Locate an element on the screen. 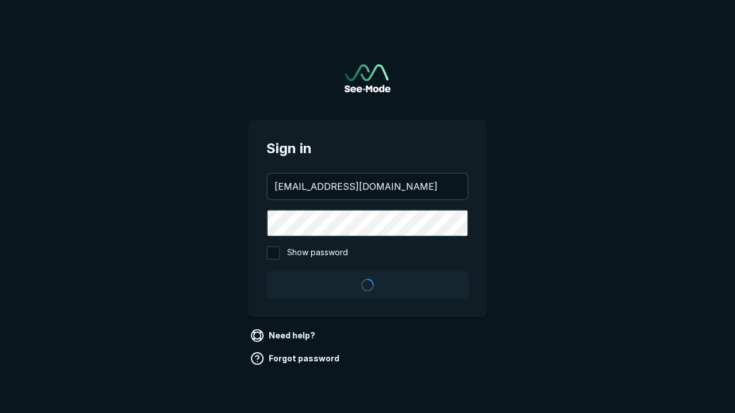  input: your@email.com is located at coordinates (367, 187).